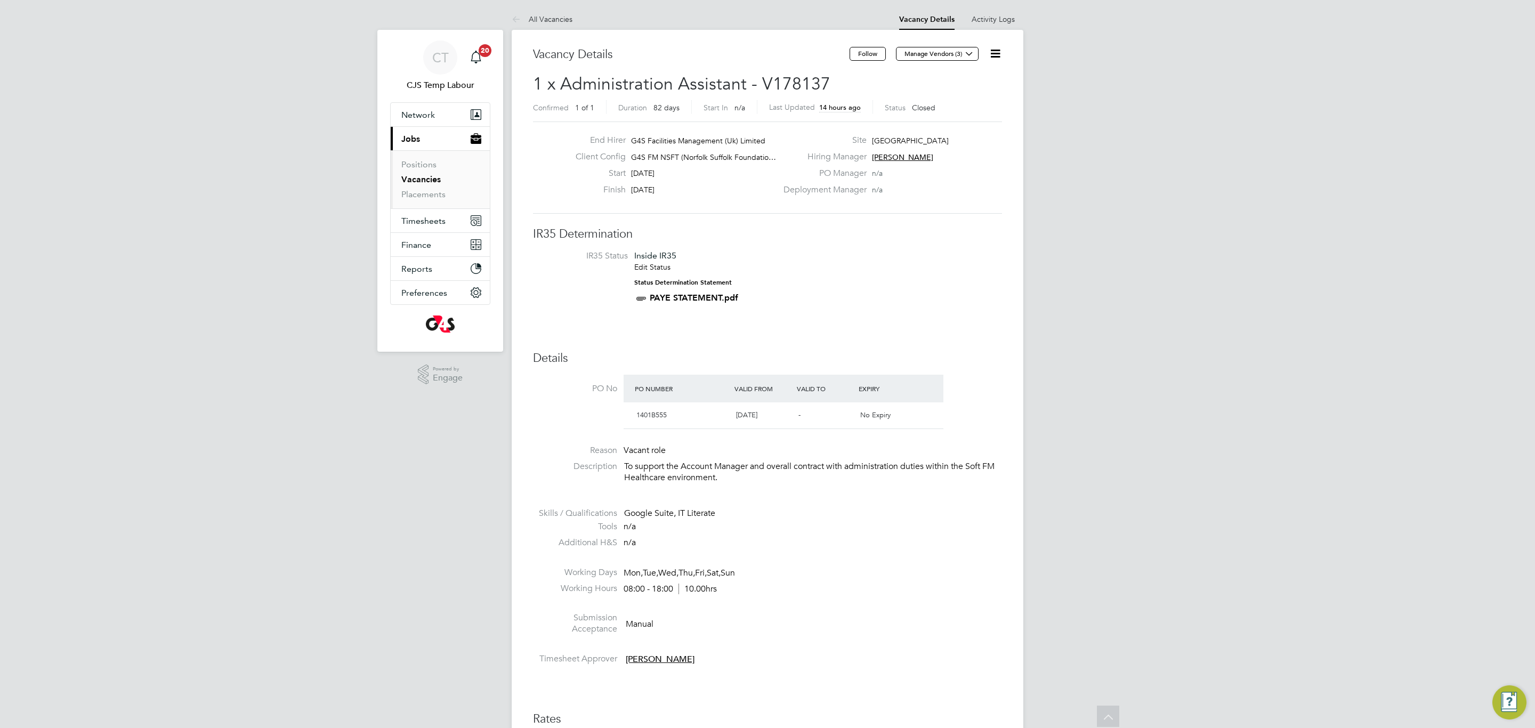 The height and width of the screenshot is (728, 1535). I want to click on div: Valid To, so click(825, 389).